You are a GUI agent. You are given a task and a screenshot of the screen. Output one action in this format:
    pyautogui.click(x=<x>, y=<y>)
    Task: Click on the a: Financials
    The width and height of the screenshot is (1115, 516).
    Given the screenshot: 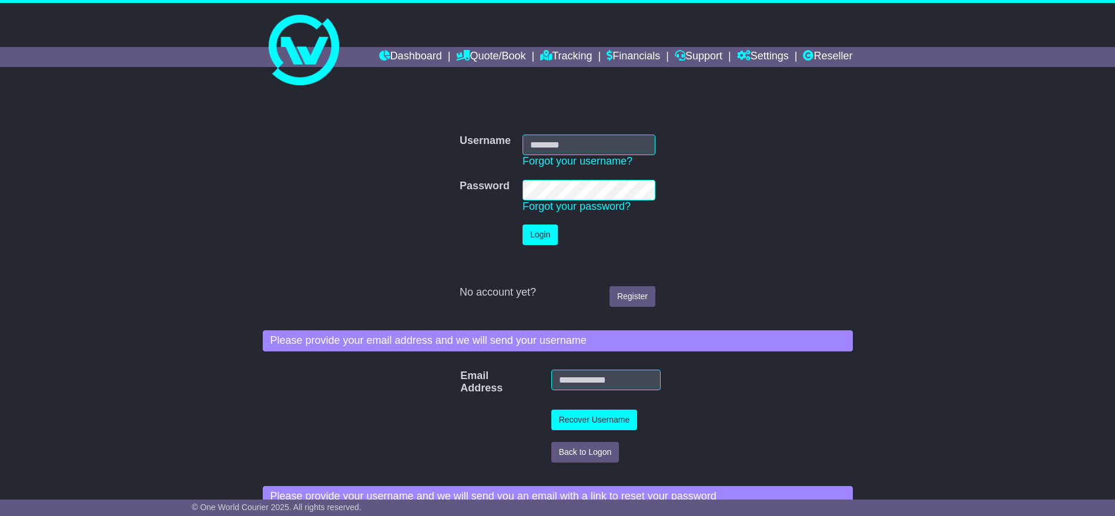 What is the action you would take?
    pyautogui.click(x=633, y=57)
    